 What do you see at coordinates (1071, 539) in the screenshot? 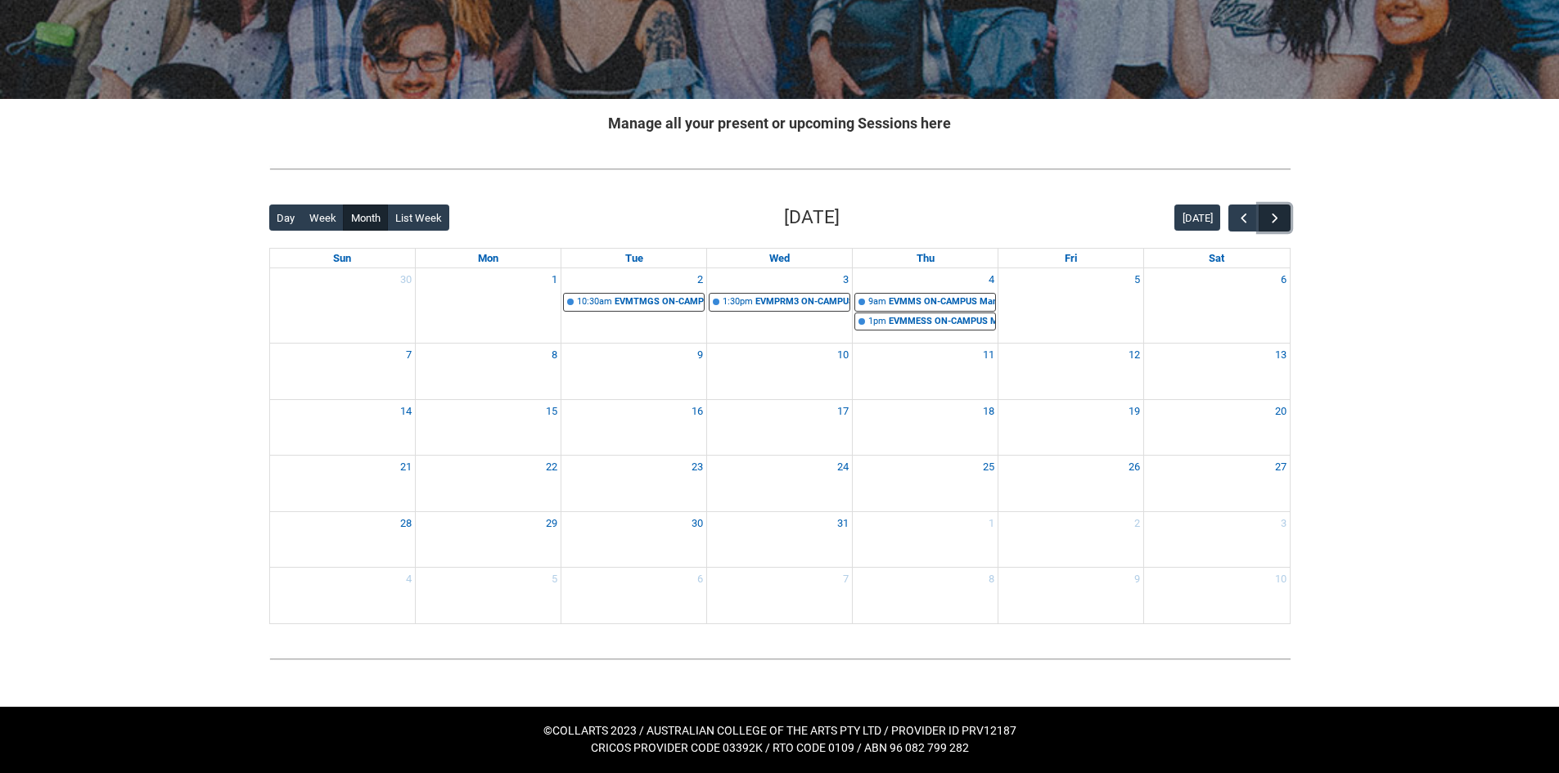
I see `td: Go to January 2, 2026` at bounding box center [1071, 539].